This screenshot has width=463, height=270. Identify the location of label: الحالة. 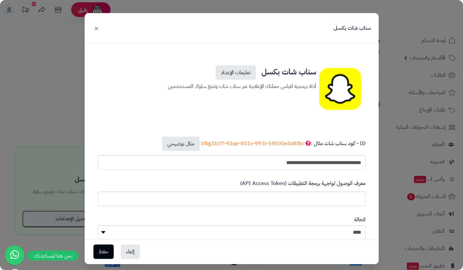
(360, 220).